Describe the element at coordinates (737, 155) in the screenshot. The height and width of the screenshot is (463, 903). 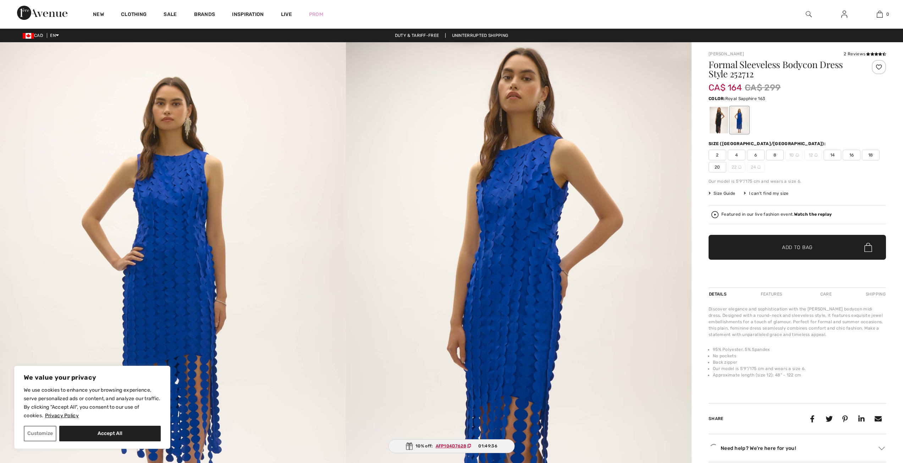
I see `span: 4` at that location.